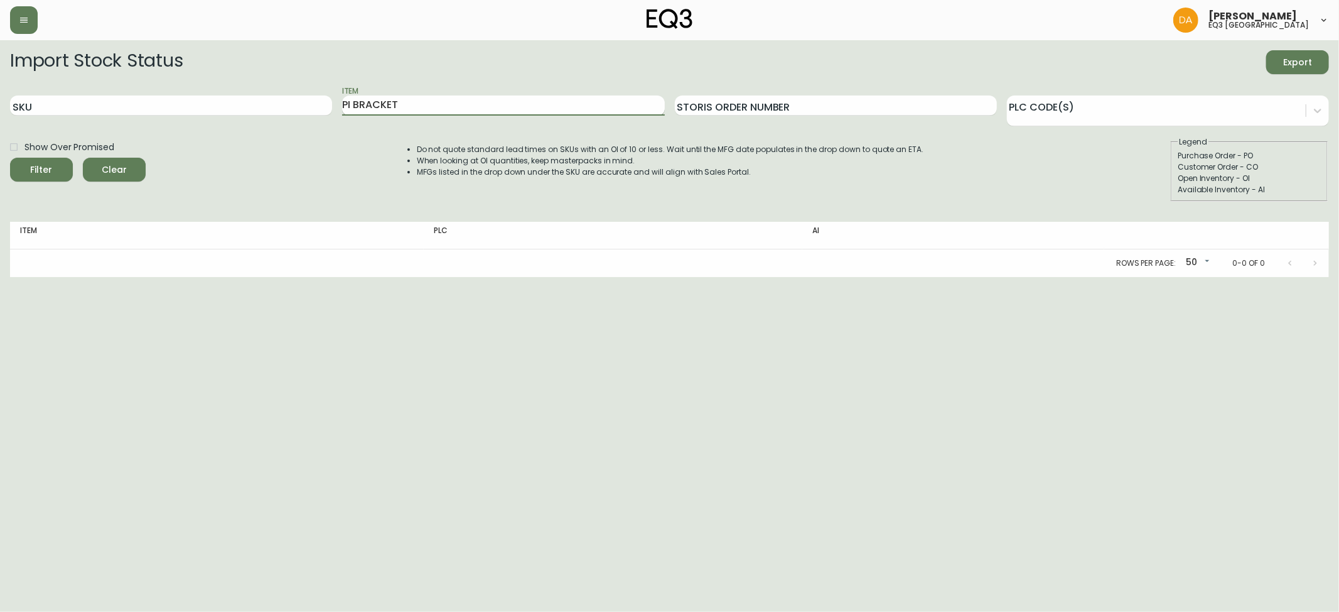 The height and width of the screenshot is (612, 1339). Describe the element at coordinates (1249, 167) in the screenshot. I see `div: Customer Order - CO` at that location.